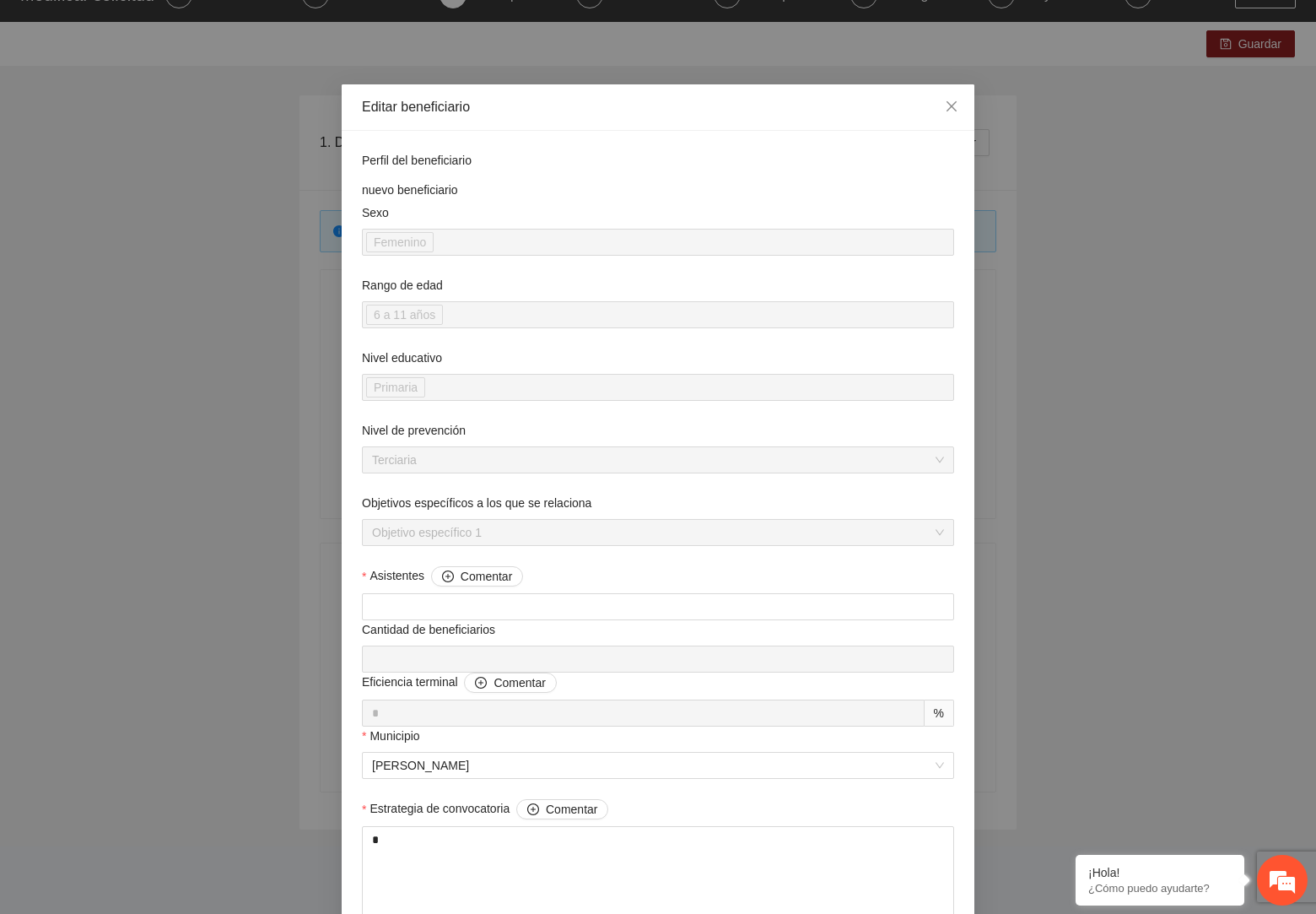 This screenshot has height=914, width=1316. What do you see at coordinates (391, 736) in the screenshot?
I see `label: Municipio` at bounding box center [391, 736].